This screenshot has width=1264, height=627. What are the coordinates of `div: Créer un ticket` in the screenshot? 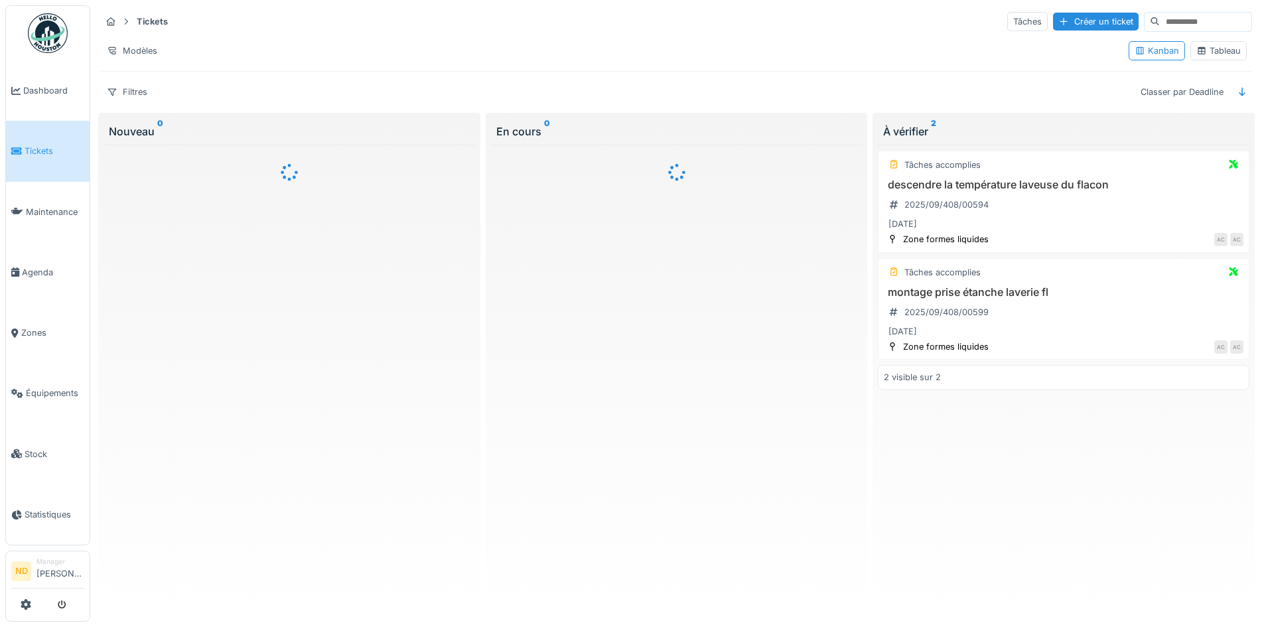 It's located at (1095, 21).